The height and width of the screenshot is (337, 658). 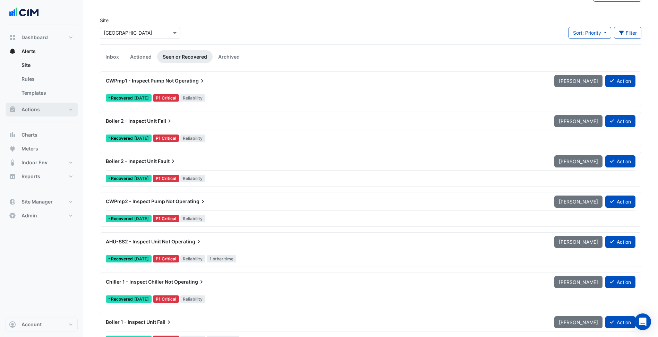 I want to click on app-icon: Dashboard, so click(x=12, y=37).